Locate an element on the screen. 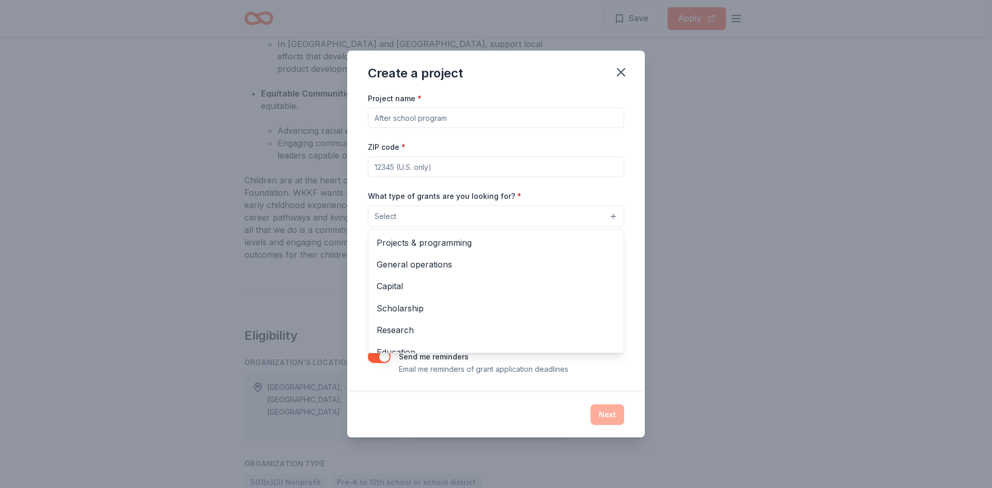  span: Select is located at coordinates (385, 216).